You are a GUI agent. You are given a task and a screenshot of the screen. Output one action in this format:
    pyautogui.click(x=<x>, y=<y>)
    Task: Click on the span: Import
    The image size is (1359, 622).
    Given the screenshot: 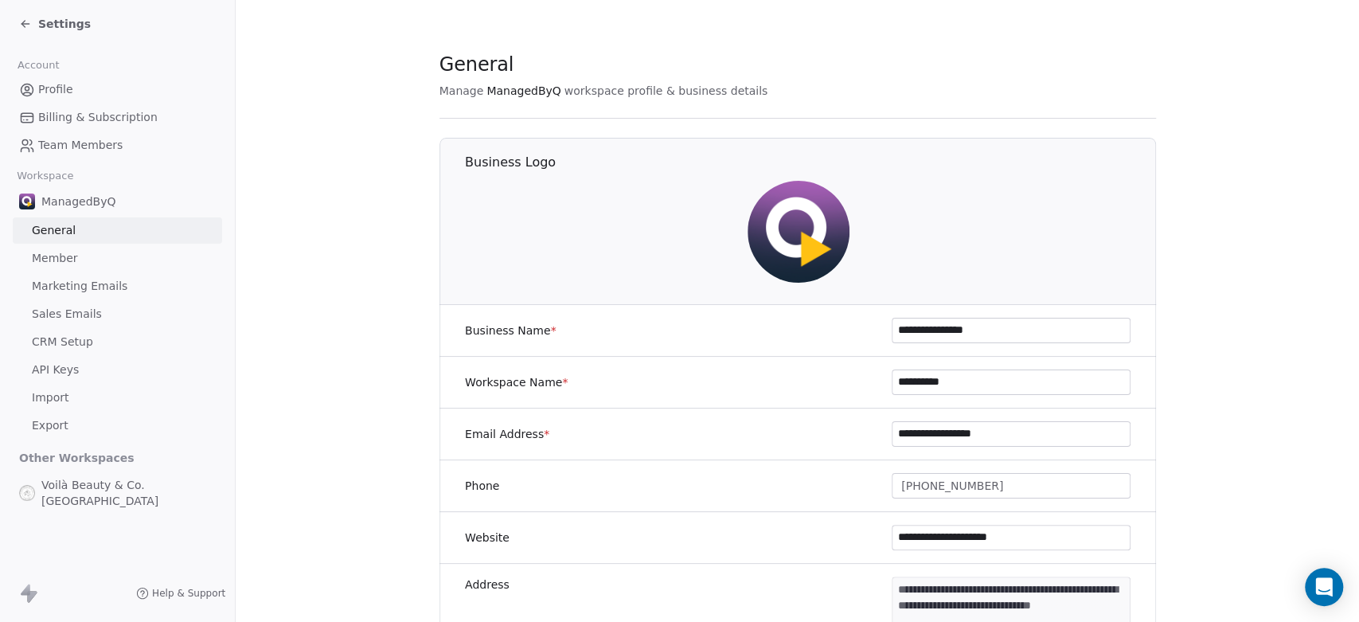 What is the action you would take?
    pyautogui.click(x=50, y=397)
    